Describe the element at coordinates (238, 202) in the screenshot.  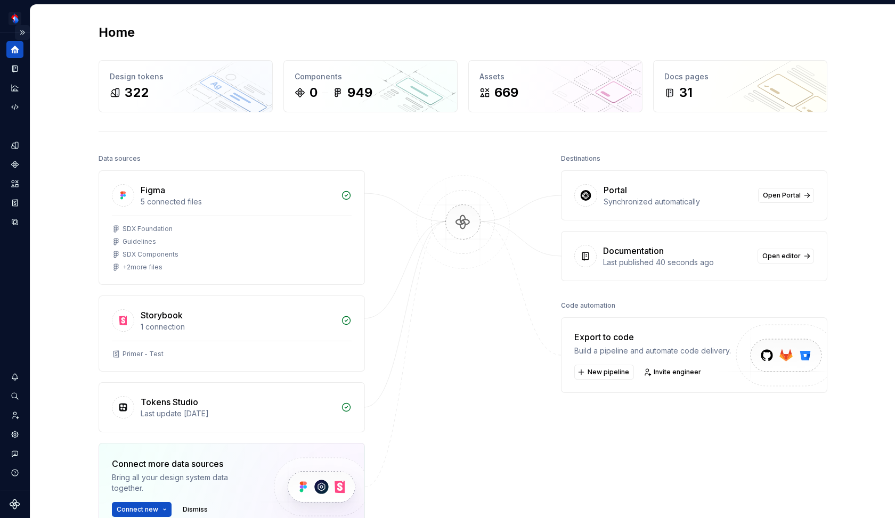
I see `div: 5 connected files` at that location.